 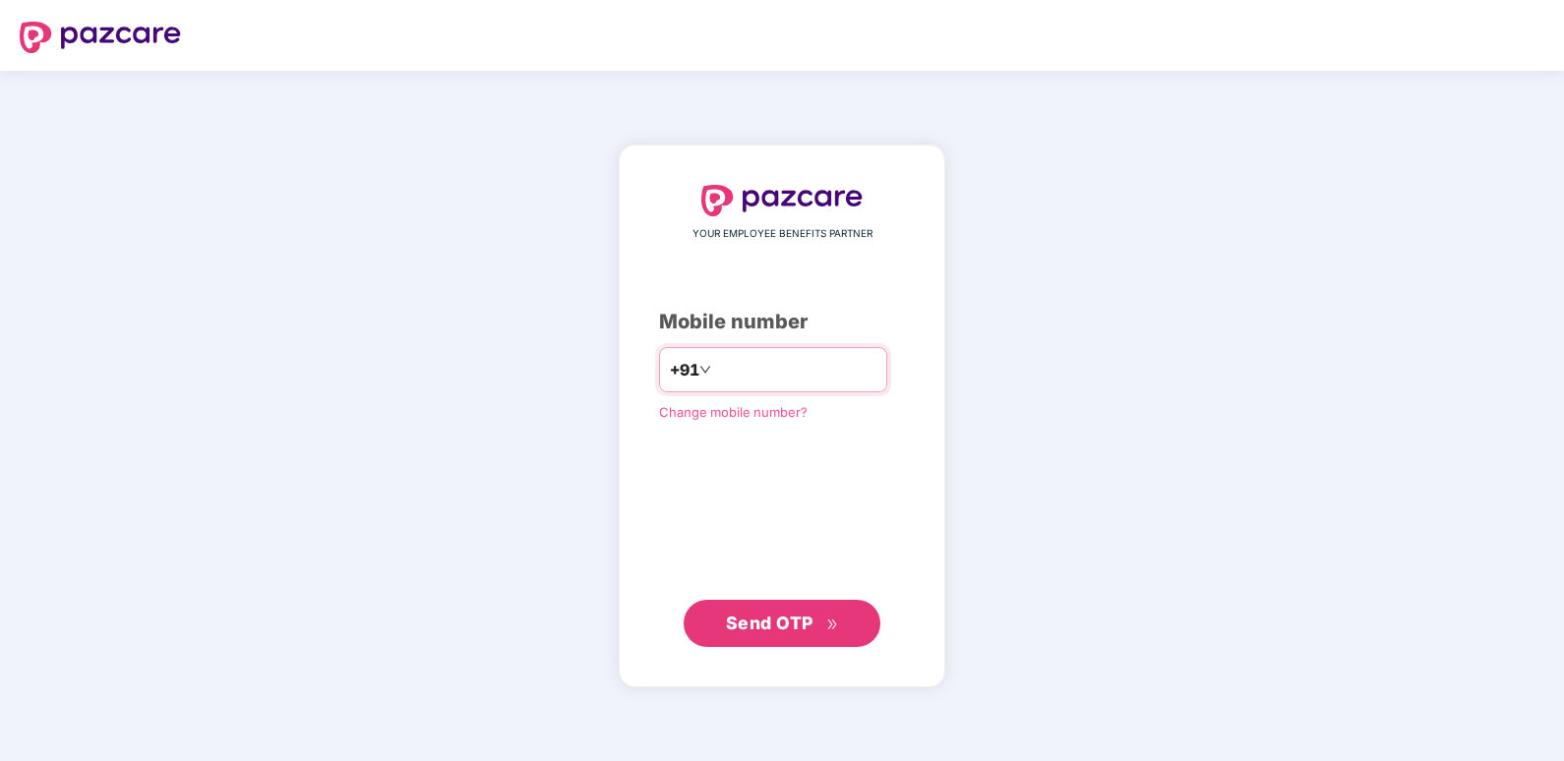 I want to click on span: +91, so click(x=685, y=370).